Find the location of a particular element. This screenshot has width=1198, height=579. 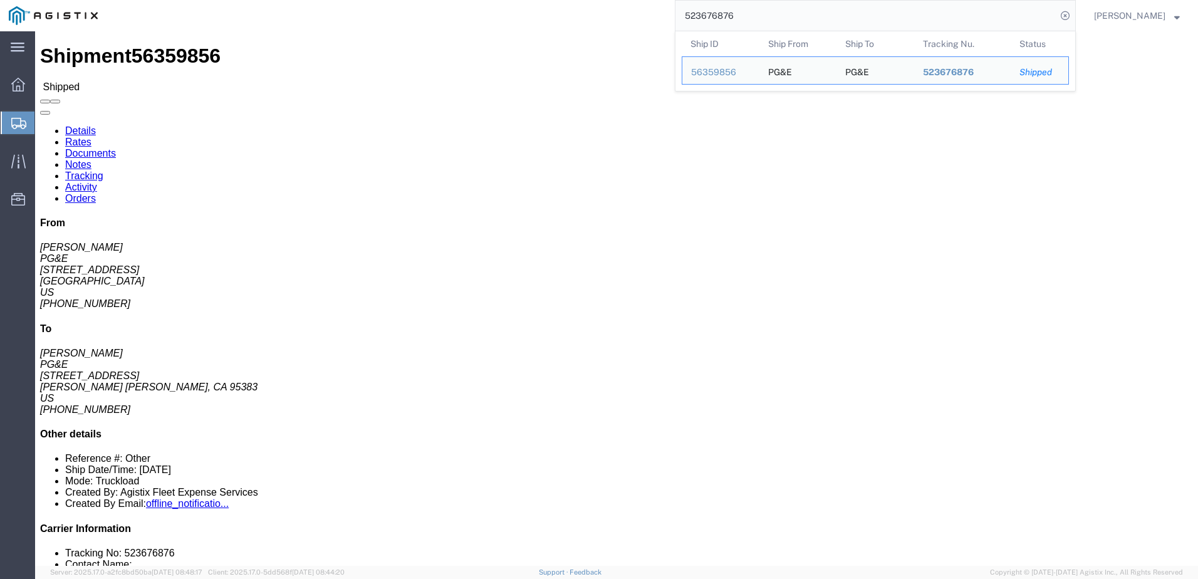

div: Shipped is located at coordinates (1039, 72).